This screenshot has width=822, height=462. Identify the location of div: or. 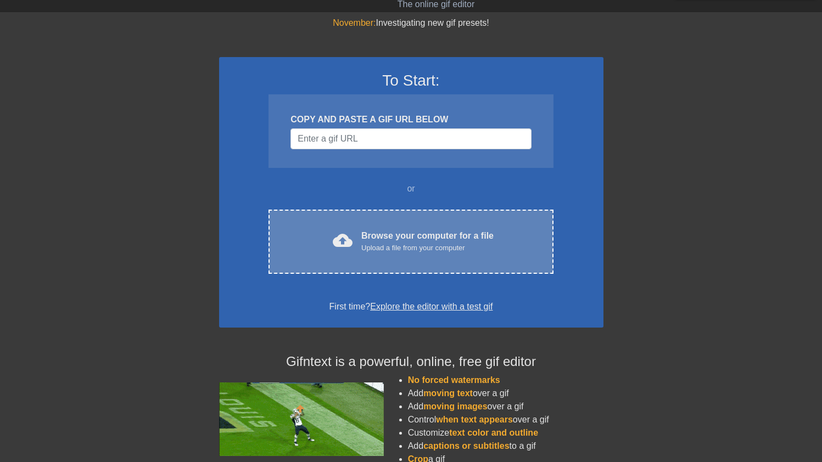
(411, 189).